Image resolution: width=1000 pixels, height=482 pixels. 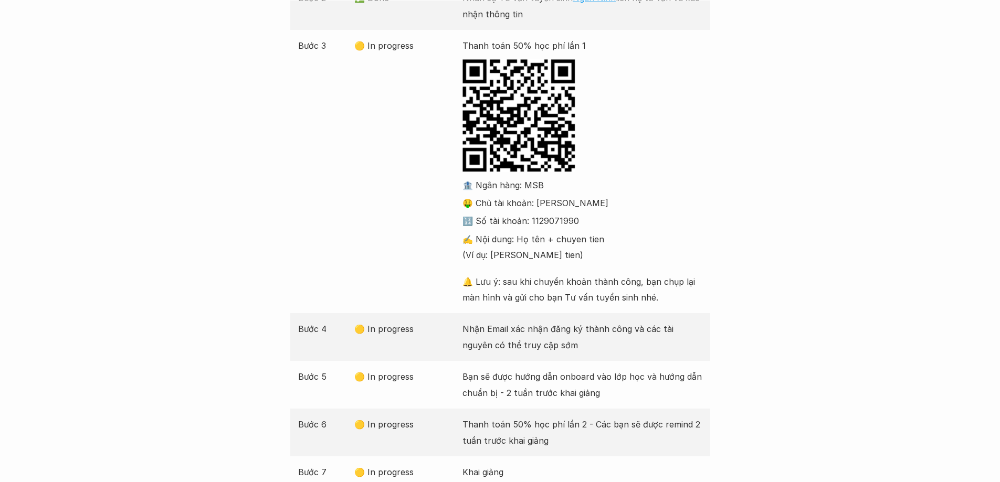 What do you see at coordinates (582, 185) in the screenshot?
I see `p: 🏦 Ngân hàng: MSB` at bounding box center [582, 185].